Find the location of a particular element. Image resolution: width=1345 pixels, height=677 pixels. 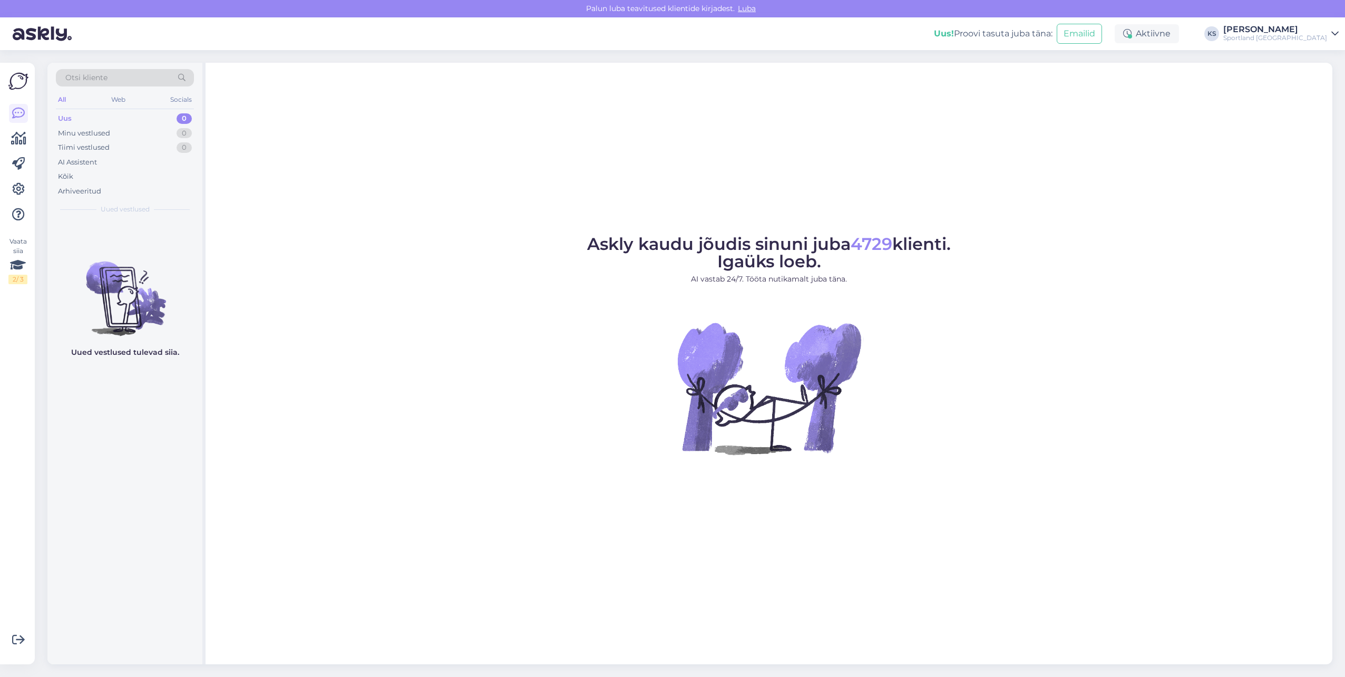

p: AI vastab 24/7. Tööta nutikamalt juba täna. is located at coordinates (769, 279).